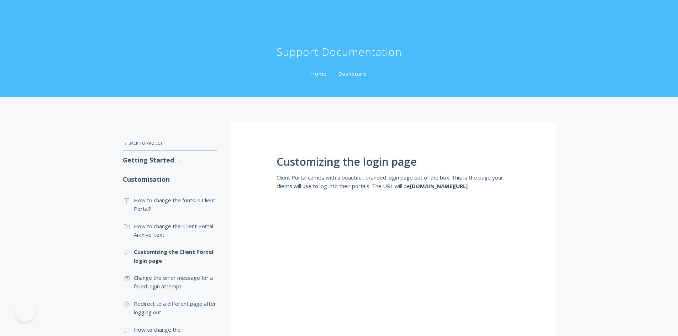  What do you see at coordinates (170, 179) in the screenshot?
I see `a: Customisation` at bounding box center [170, 179].